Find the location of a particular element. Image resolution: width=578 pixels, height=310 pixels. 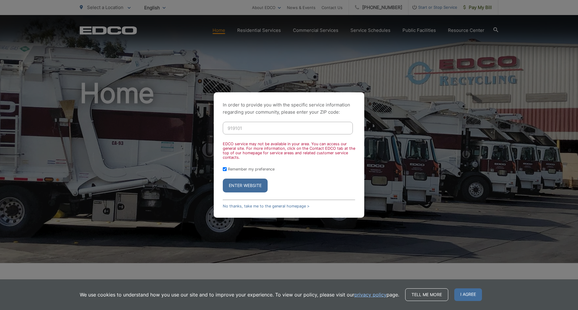

button: Enter Website is located at coordinates (245, 186).